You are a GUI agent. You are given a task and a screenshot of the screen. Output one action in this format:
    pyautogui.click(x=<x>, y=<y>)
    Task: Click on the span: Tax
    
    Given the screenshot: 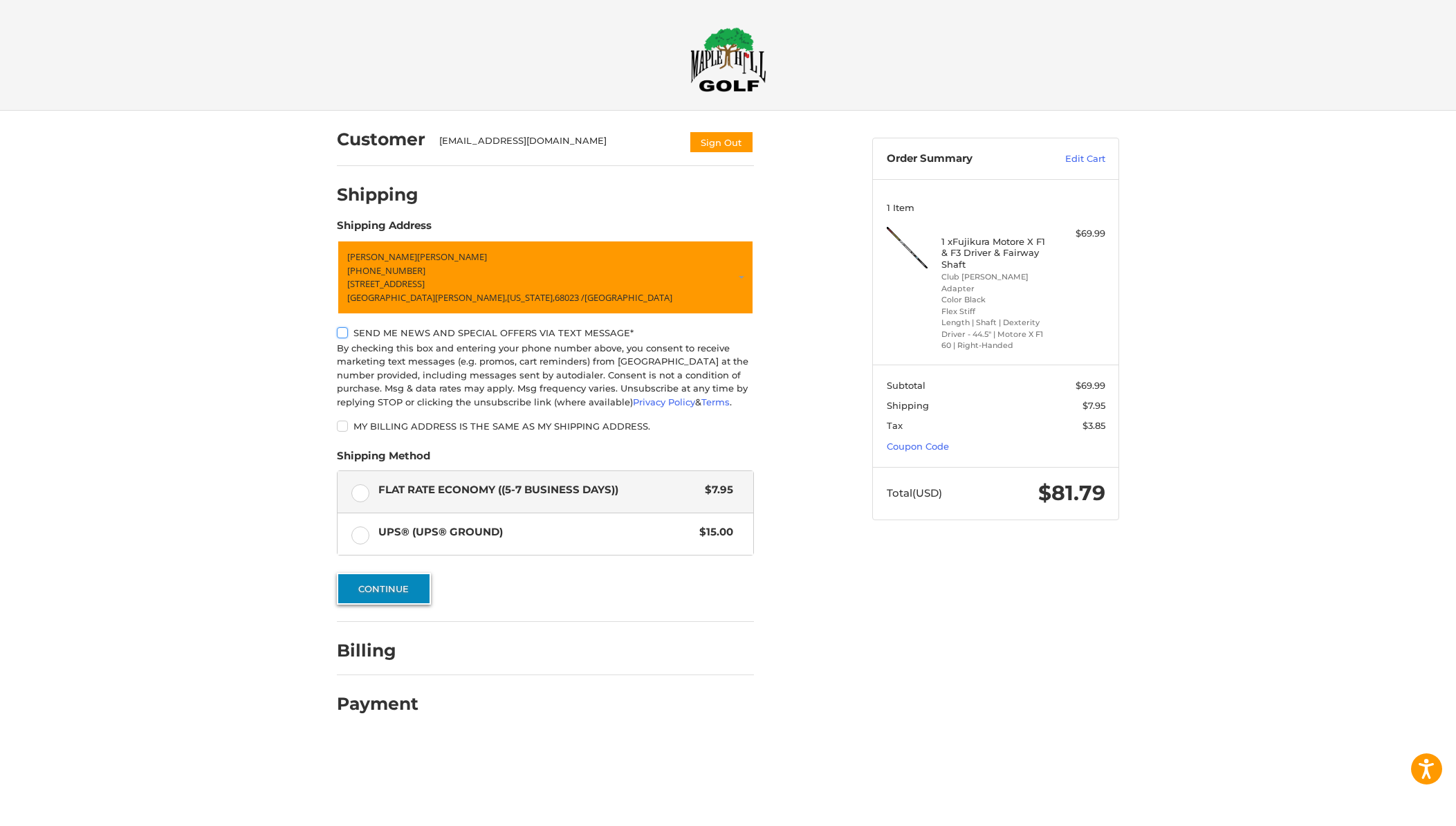 What is the action you would take?
    pyautogui.click(x=895, y=426)
    